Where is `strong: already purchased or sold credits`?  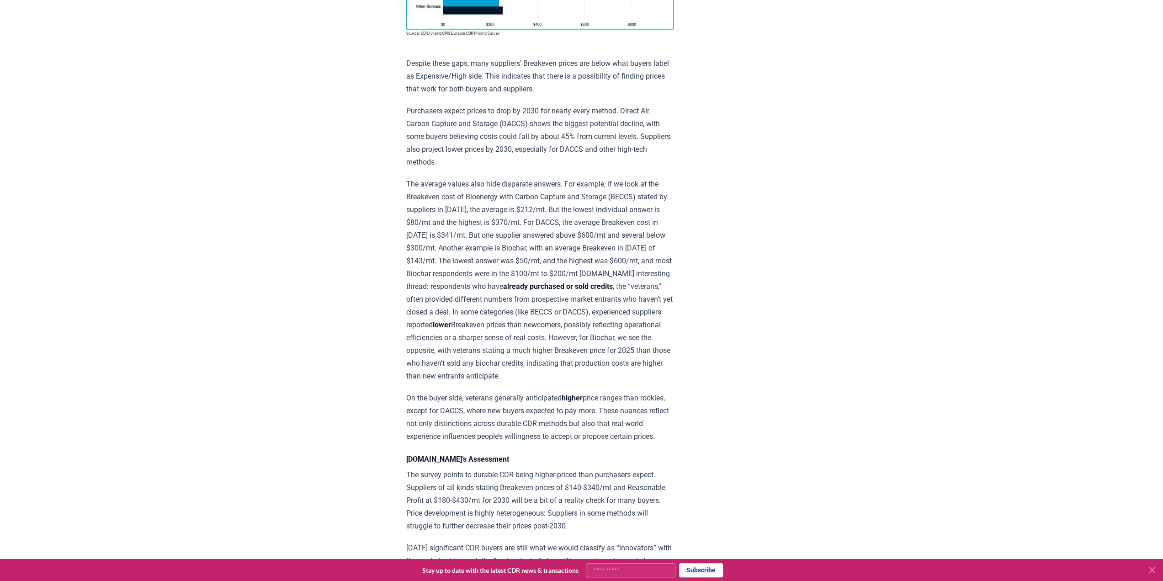
strong: already purchased or sold credits is located at coordinates (558, 286).